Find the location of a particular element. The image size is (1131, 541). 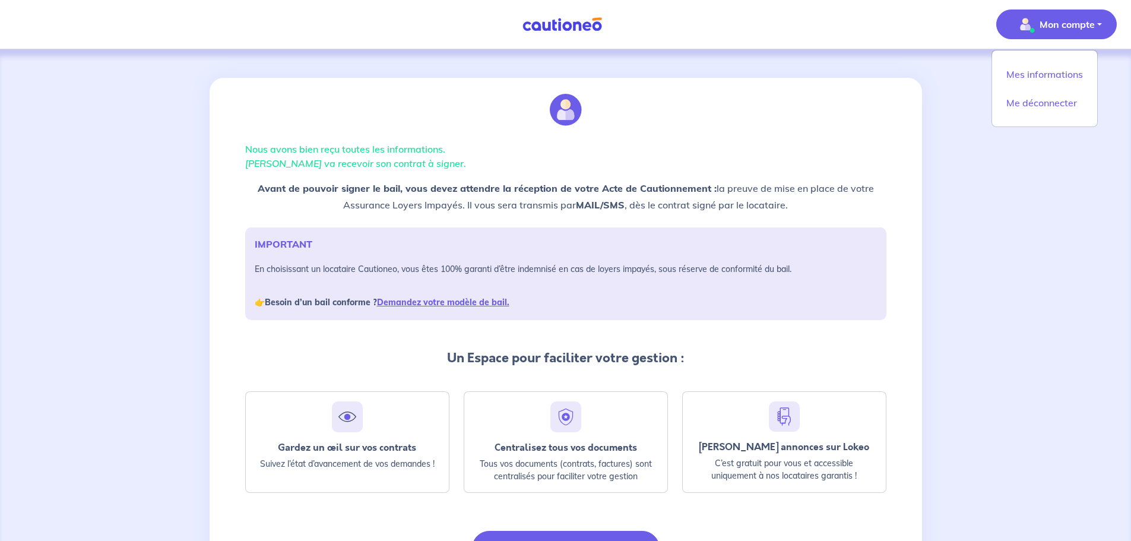

p: la preuve de mise en place de votre Assurance Loyers Impayés. Il vous sera transmis par , dès le ... is located at coordinates (566, 197).